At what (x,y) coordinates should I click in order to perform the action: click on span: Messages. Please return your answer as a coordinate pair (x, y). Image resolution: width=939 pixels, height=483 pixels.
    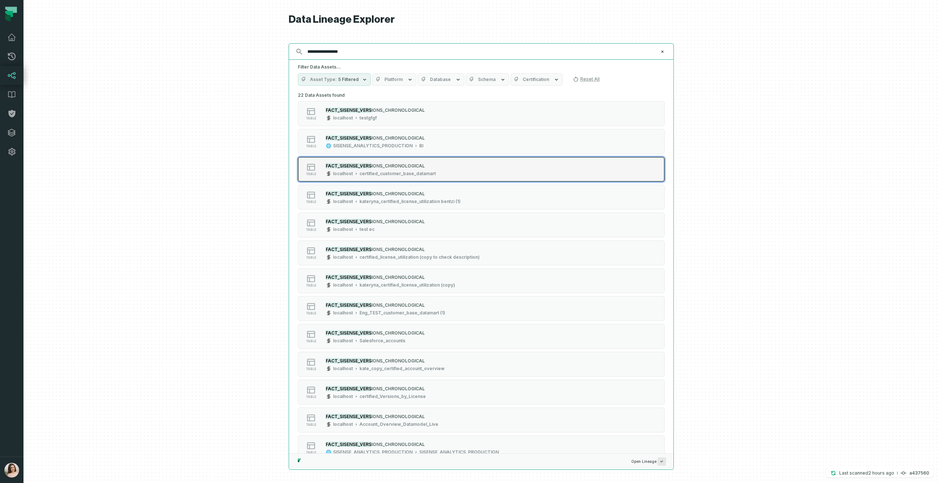
    Looking at the image, I should click on (110, 250).